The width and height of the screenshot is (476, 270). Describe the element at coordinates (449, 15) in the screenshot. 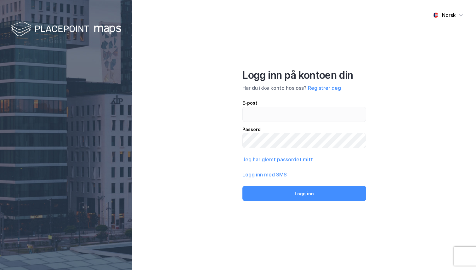

I see `div: Norsk` at that location.